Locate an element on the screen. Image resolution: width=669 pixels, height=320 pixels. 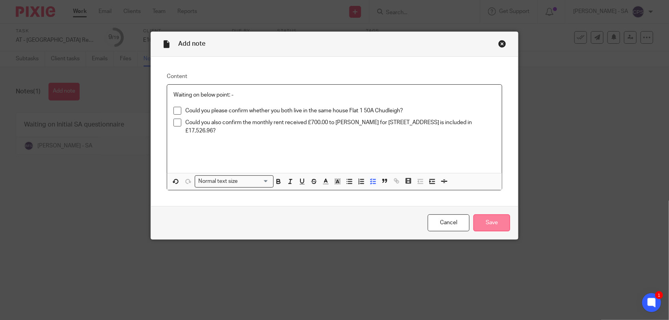
div: Close this dialog window is located at coordinates (502, 44).